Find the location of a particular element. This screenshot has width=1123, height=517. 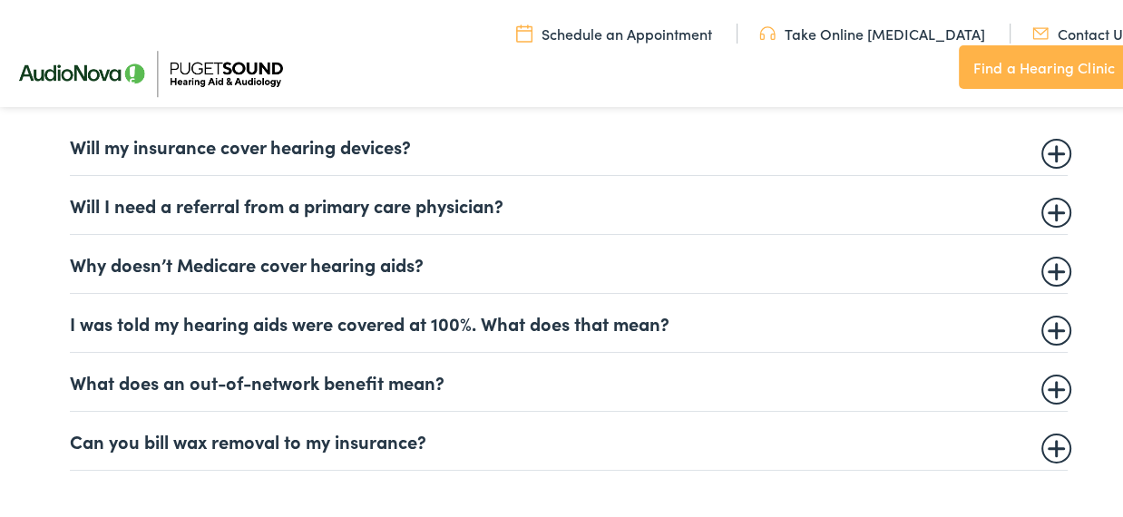

summary: I was told my hearing aids were covered at 100%. What does that mean? is located at coordinates (569, 320).